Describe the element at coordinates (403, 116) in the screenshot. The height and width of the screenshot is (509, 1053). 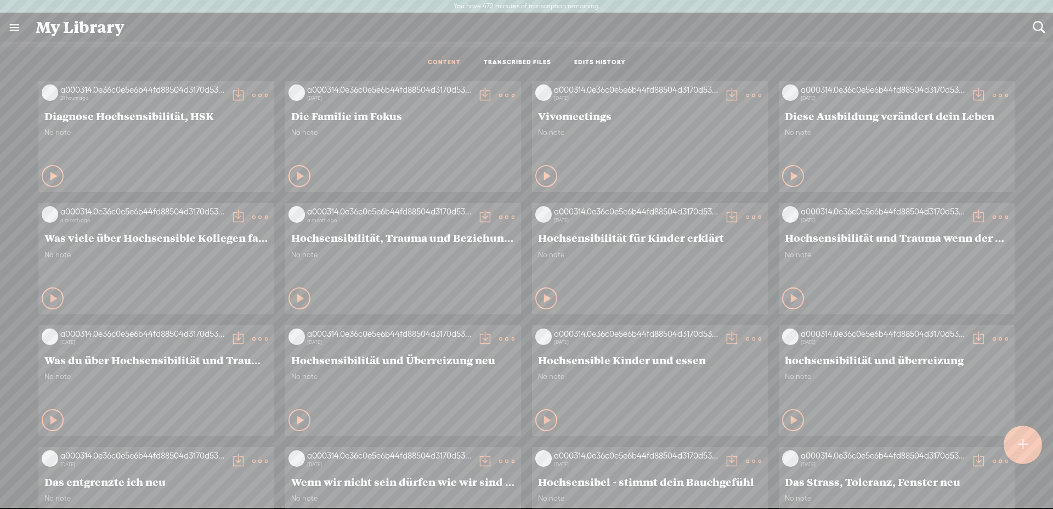
I see `span: Die Familie im Fokus` at that location.